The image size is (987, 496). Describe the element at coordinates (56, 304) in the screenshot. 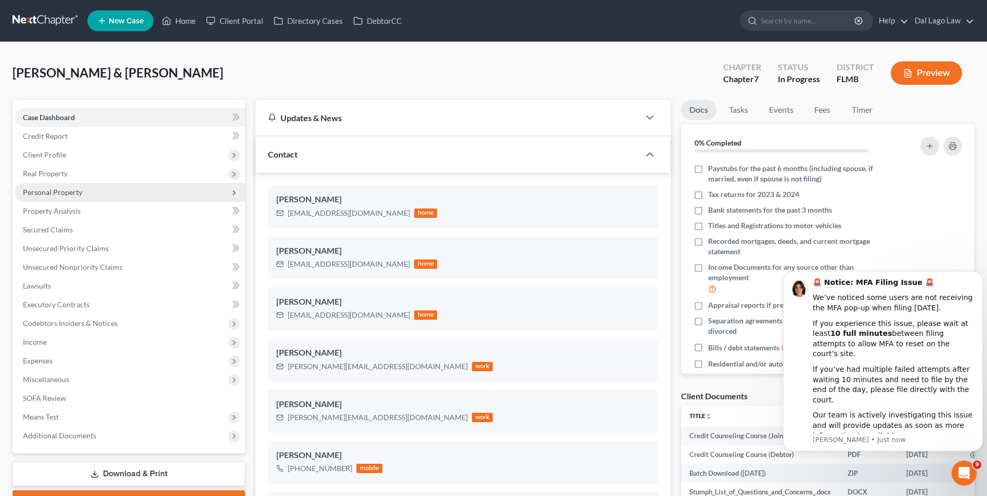

I see `span: Executory Contracts` at that location.